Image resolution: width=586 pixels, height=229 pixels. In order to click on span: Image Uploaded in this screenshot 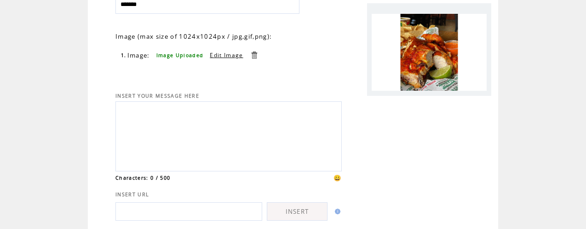, I will do `click(180, 55)`.